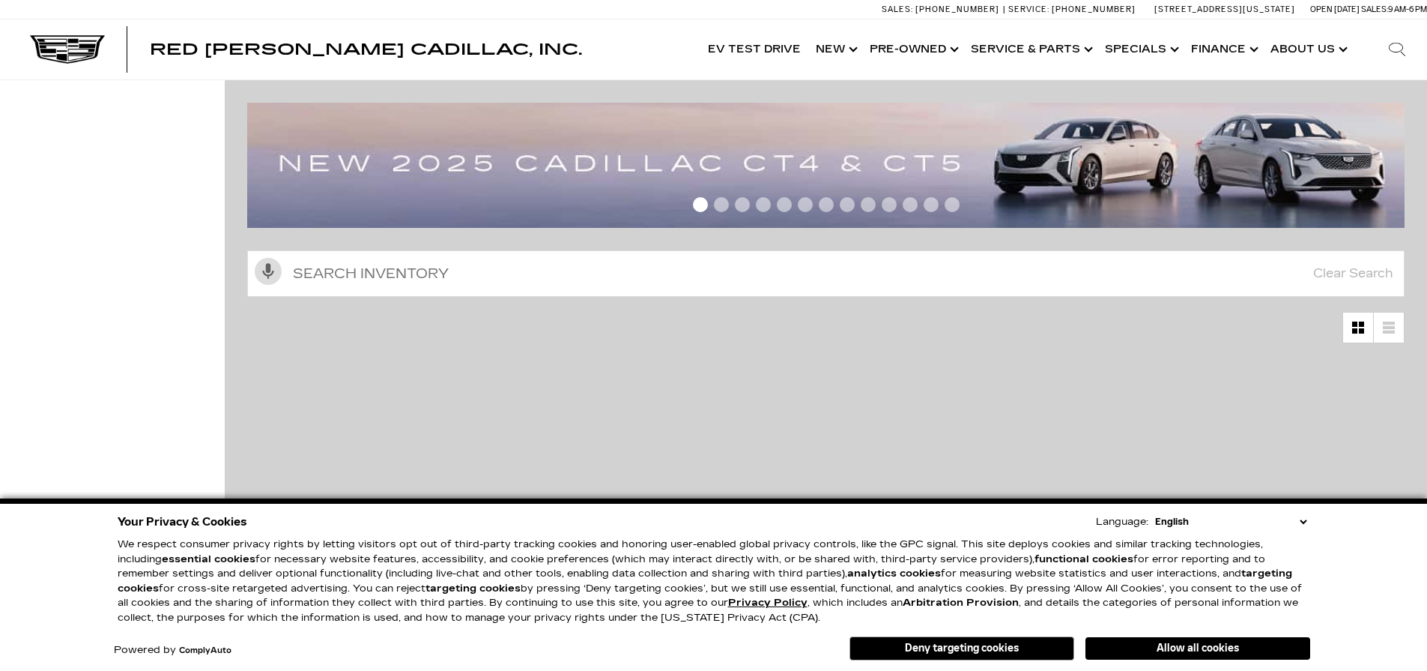 The image size is (1427, 671). I want to click on span: Go to slide 1, so click(701, 205).